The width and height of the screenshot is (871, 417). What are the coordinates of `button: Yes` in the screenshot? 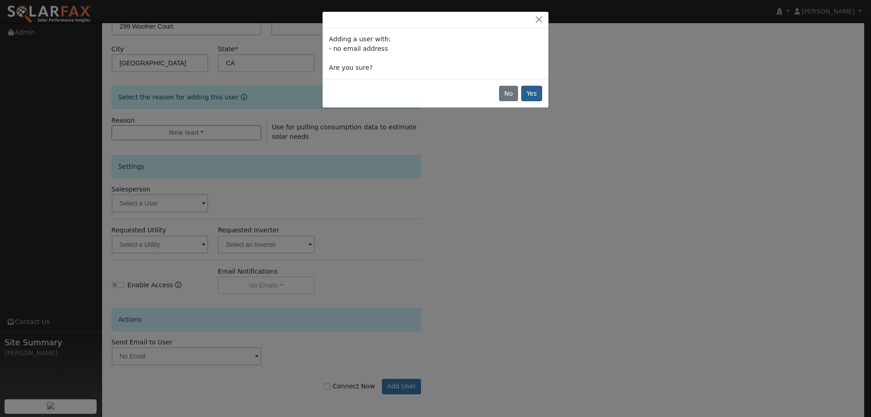 It's located at (532, 94).